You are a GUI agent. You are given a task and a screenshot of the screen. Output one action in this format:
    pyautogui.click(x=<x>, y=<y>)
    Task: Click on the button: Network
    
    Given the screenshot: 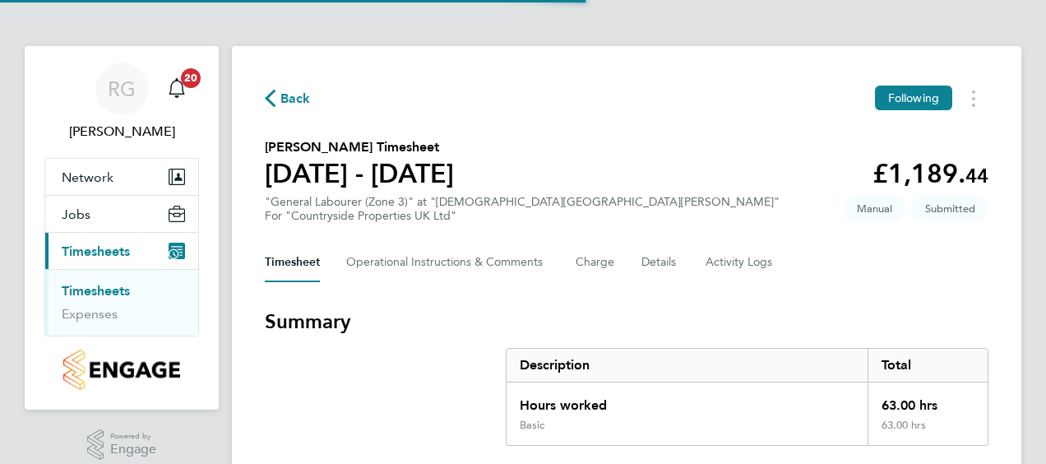 What is the action you would take?
    pyautogui.click(x=122, y=177)
    